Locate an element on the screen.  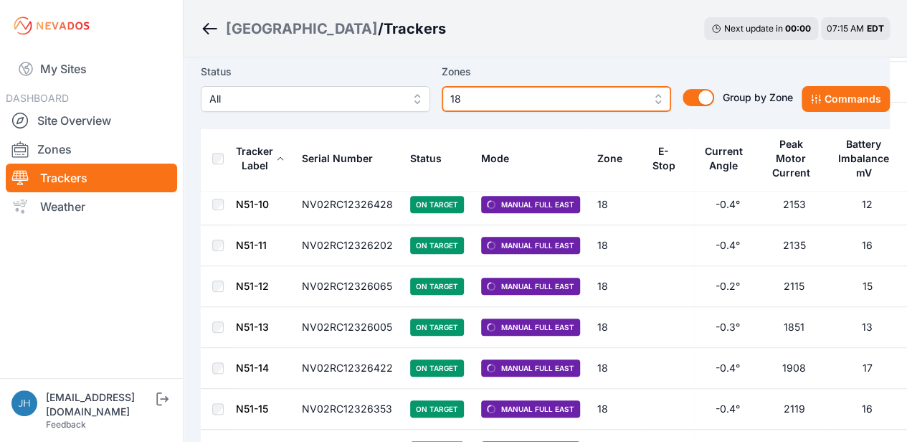
button: Current Angle is located at coordinates (727, 158).